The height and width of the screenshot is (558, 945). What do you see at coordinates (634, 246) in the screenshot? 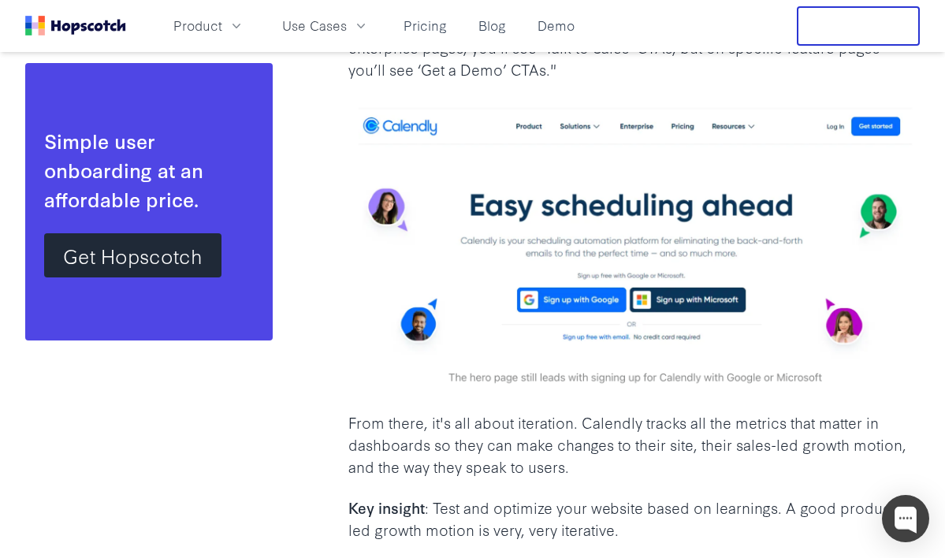
I see `img: calendly signup go to market` at bounding box center [634, 246].